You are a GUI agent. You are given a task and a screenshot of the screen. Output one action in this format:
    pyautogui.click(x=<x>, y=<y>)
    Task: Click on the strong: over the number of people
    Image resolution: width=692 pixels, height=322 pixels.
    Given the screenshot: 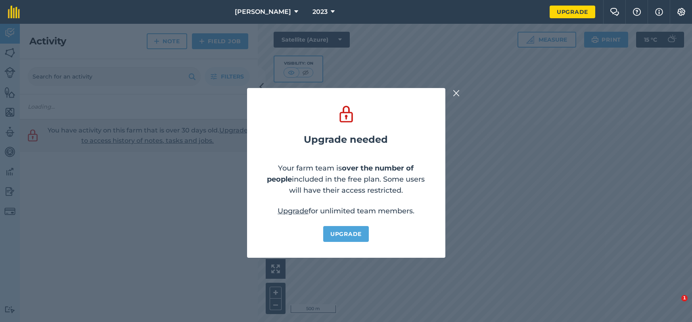 What is the action you would take?
    pyautogui.click(x=341, y=174)
    